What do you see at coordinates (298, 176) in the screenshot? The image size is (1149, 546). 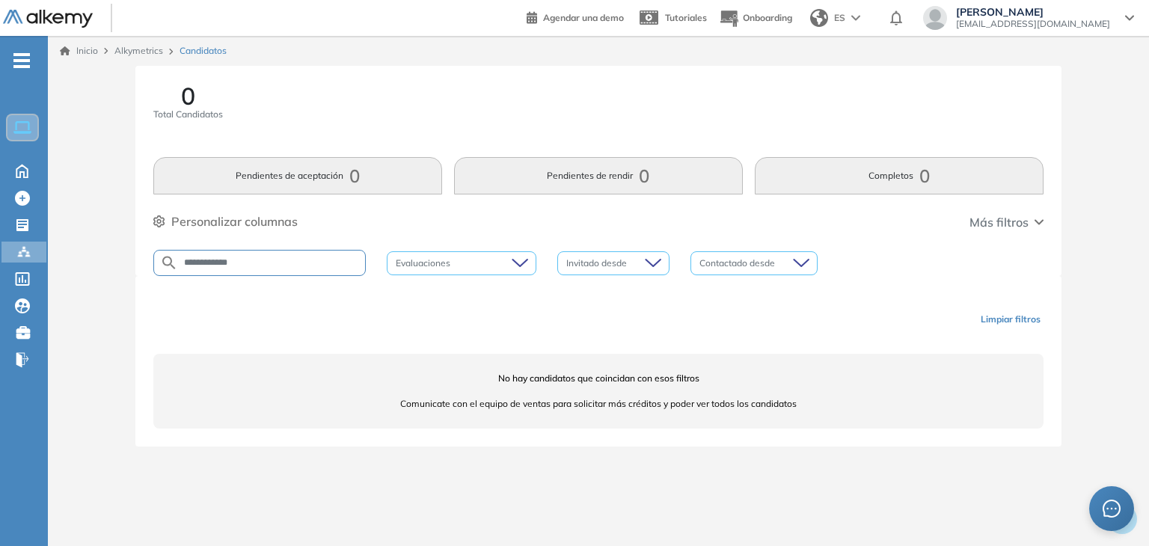 I see `button: Pendientes de aceptación0` at bounding box center [298, 176].